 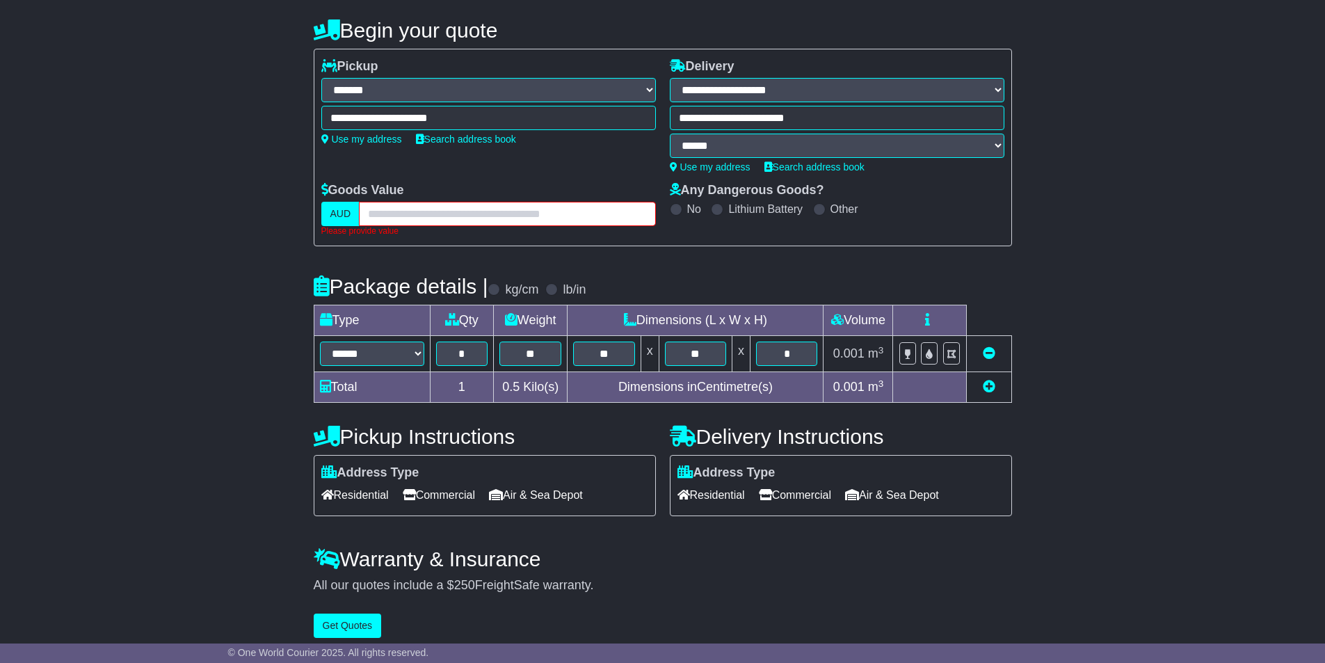 I want to click on td: Qty, so click(x=462, y=321).